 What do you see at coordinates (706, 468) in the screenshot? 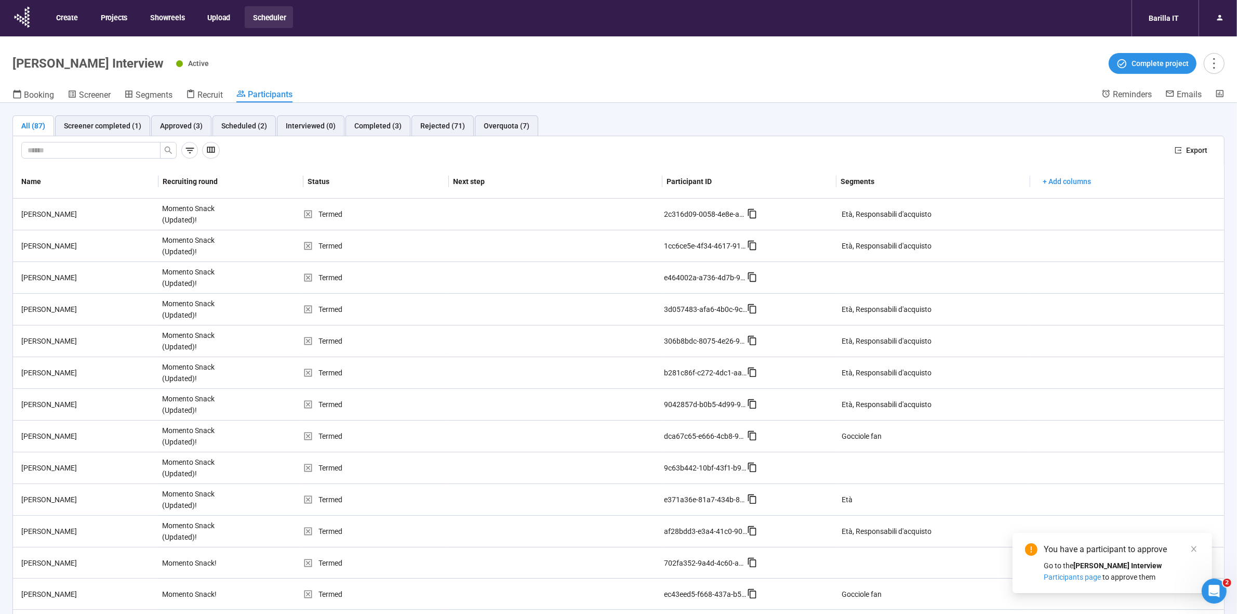
I see `div: 9c63b442-10bf-43f1-b942-6b5100766c77` at bounding box center [706, 468].